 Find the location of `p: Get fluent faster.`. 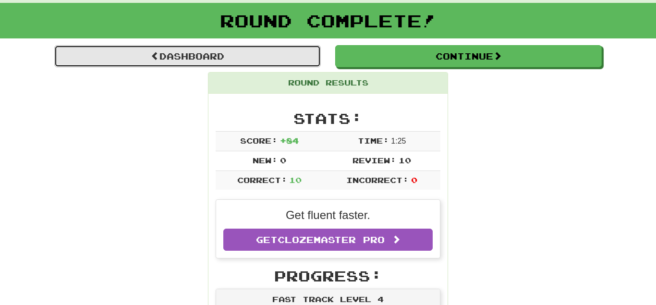

p: Get fluent faster. is located at coordinates (328, 215).